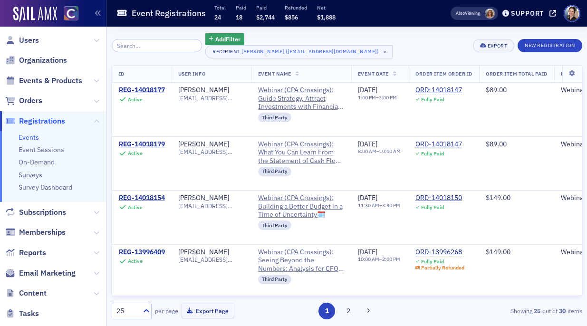  What do you see at coordinates (537, 311) in the screenshot?
I see `strong: 25` at bounding box center [537, 311].